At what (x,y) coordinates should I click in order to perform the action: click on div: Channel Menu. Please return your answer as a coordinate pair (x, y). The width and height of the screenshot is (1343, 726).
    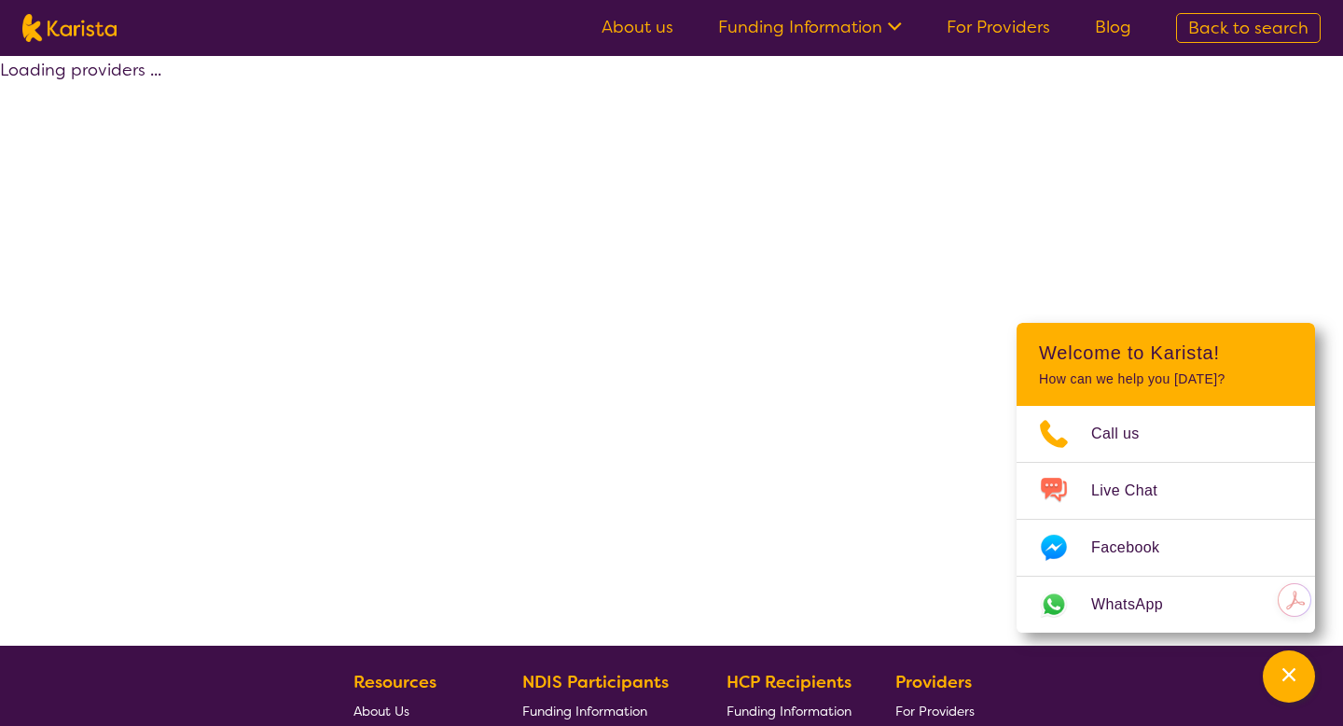
    Looking at the image, I should click on (1166, 478).